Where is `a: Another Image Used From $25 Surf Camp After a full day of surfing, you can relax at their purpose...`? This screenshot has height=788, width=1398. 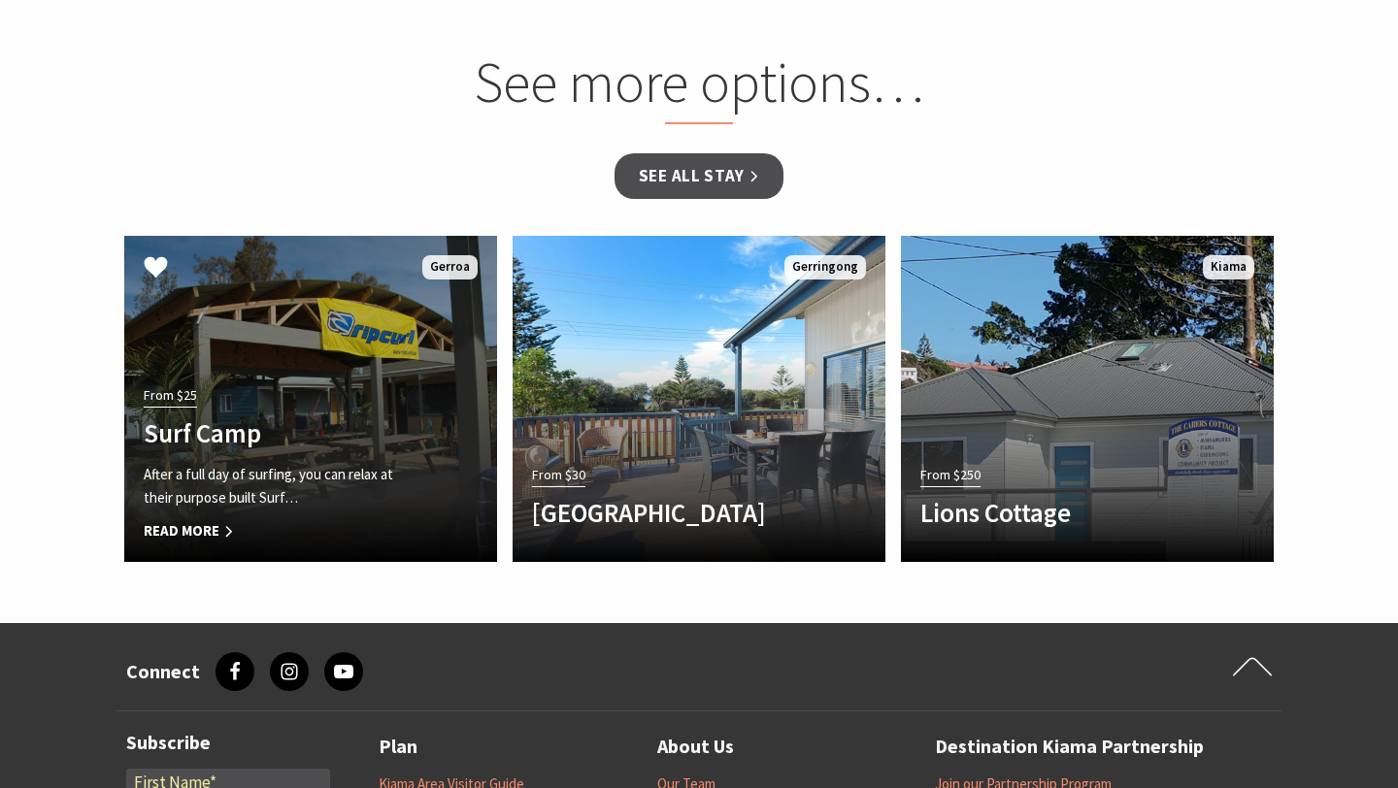
a: Another Image Used From $25 Surf Camp After a full day of surfing, you can relax at their purpose... is located at coordinates (311, 399).